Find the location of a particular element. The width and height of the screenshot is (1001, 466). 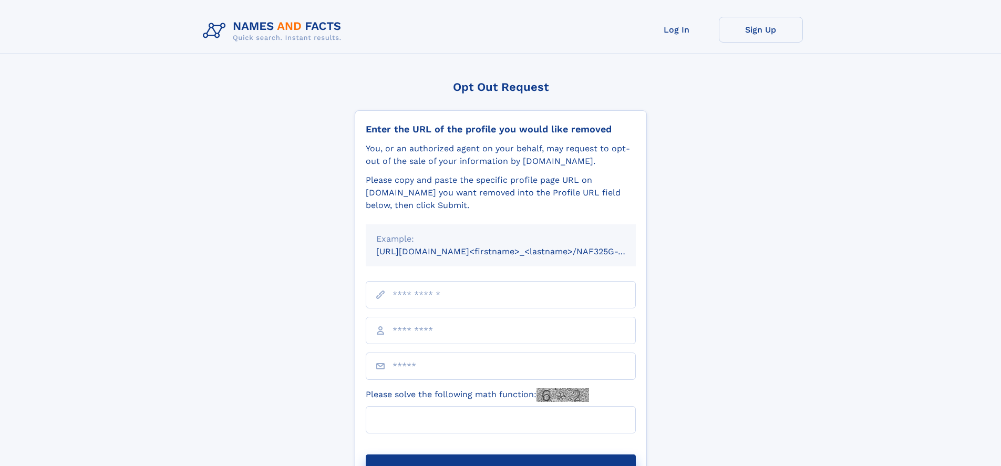

label: Please solve the following math function: is located at coordinates (477, 395).